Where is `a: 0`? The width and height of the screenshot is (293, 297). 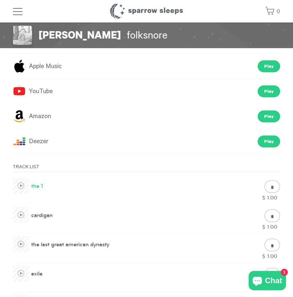
a: 0 is located at coordinates (273, 12).